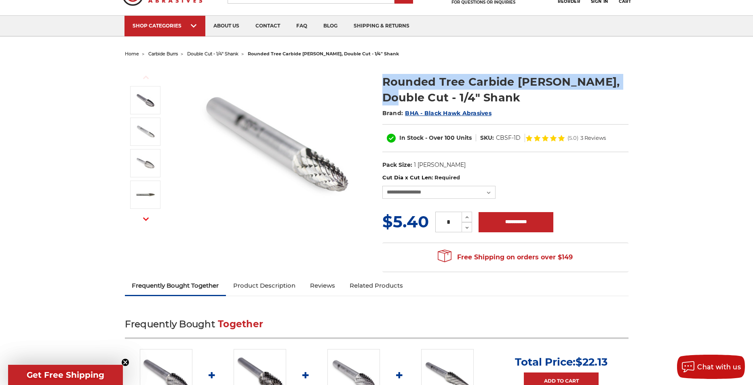 The height and width of the screenshot is (385, 753). I want to click on span: In Stock, so click(411, 138).